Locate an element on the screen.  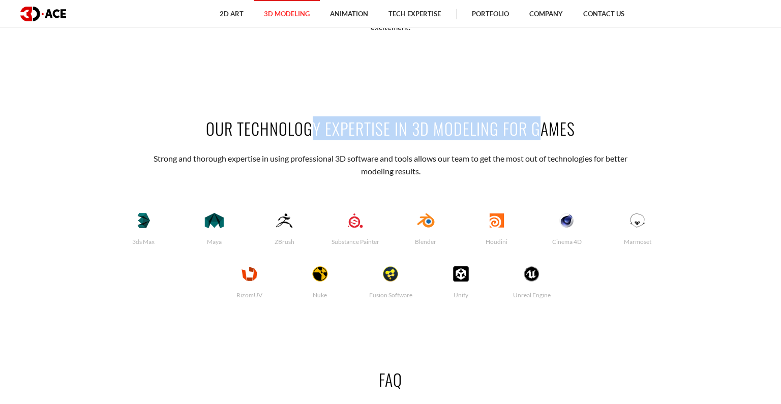
img: Blender is located at coordinates (426, 221).